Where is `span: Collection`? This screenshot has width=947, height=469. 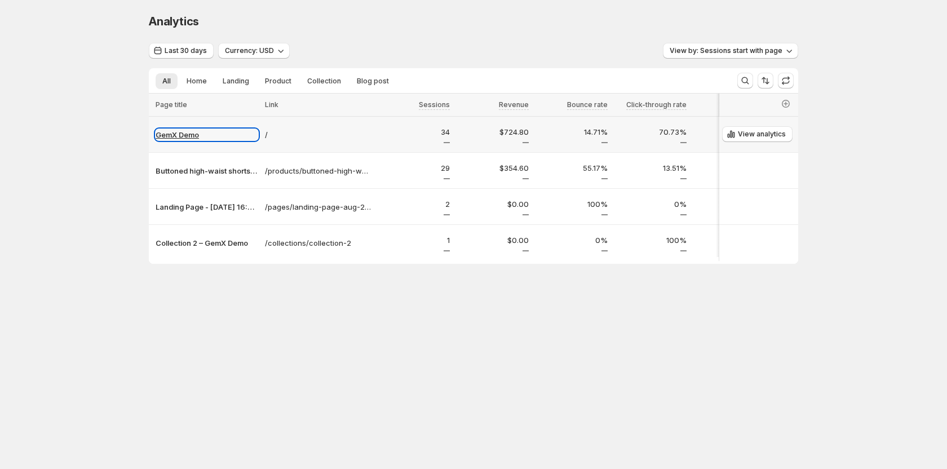
span: Collection is located at coordinates (324, 81).